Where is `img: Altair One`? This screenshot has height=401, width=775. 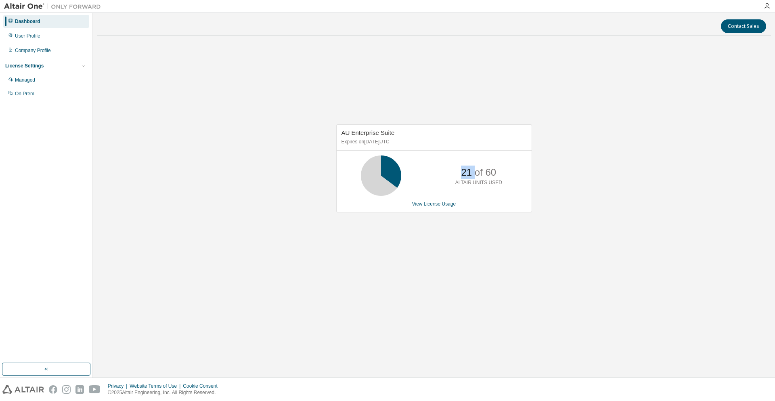 img: Altair One is located at coordinates (55, 6).